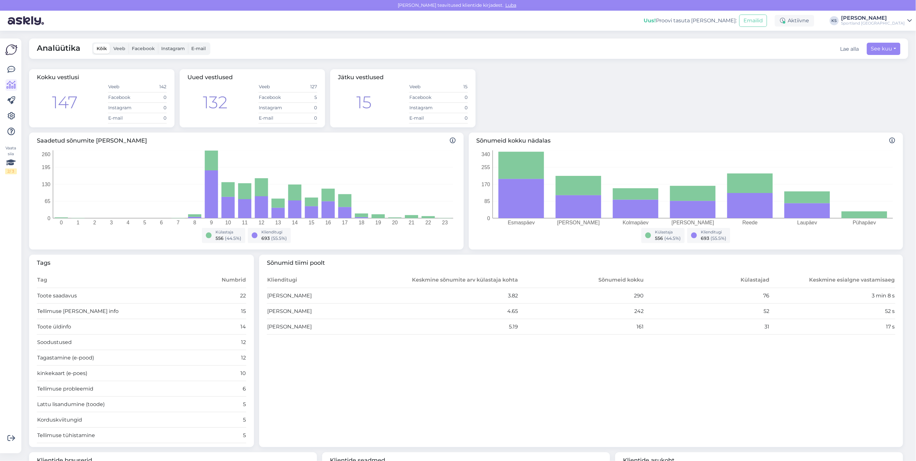 This screenshot has height=461, width=916. What do you see at coordinates (144, 222) in the screenshot?
I see `tspan: 5` at bounding box center [144, 222].